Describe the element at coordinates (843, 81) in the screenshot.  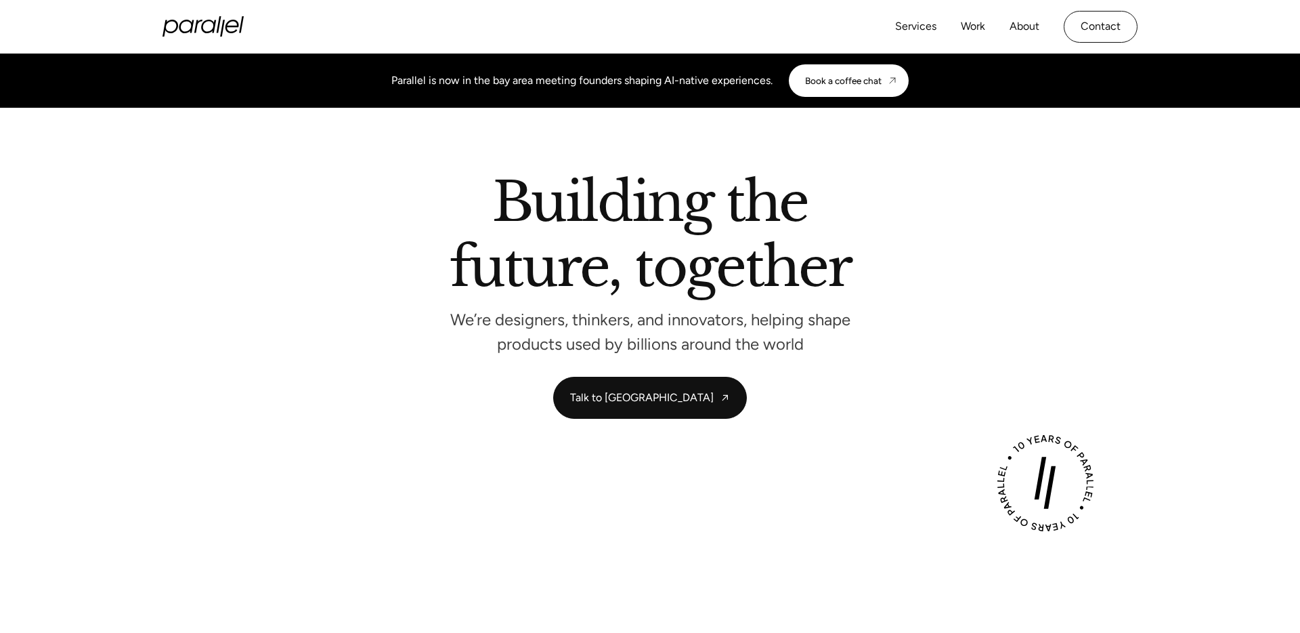
I see `div: Book a coffee chat` at that location.